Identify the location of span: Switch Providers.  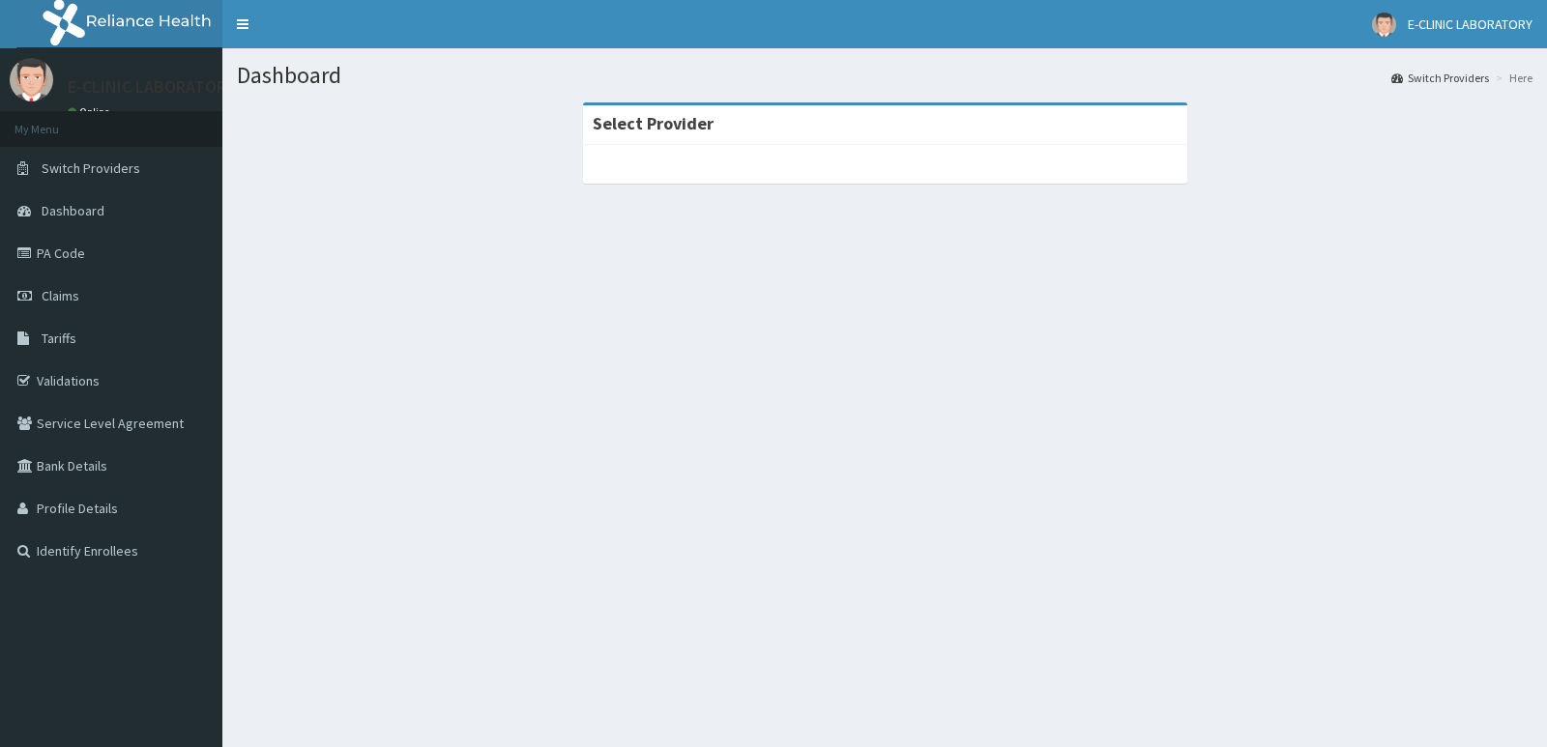
(91, 168).